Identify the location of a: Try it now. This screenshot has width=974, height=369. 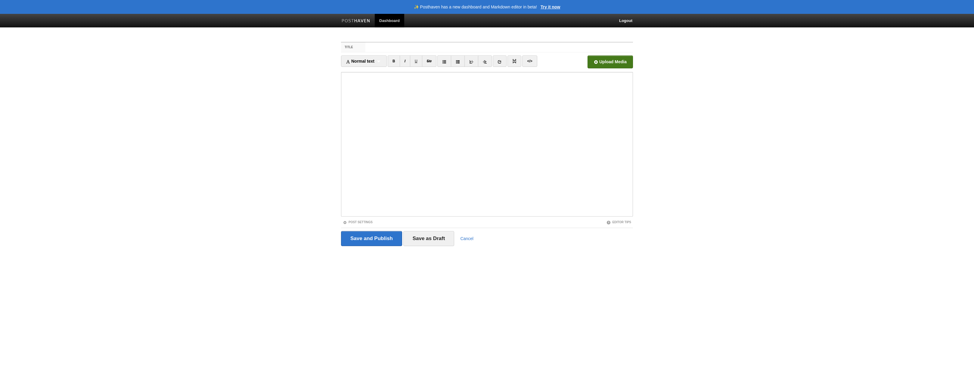
(550, 7).